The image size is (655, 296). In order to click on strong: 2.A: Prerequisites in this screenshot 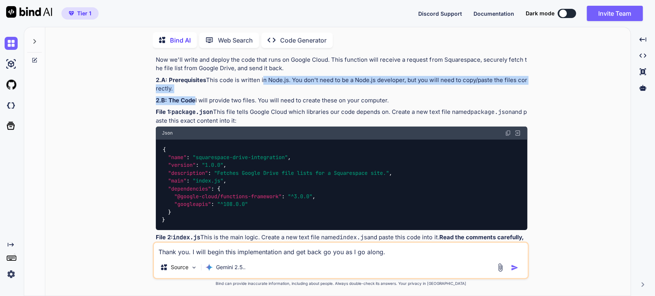, I will do `click(181, 80)`.